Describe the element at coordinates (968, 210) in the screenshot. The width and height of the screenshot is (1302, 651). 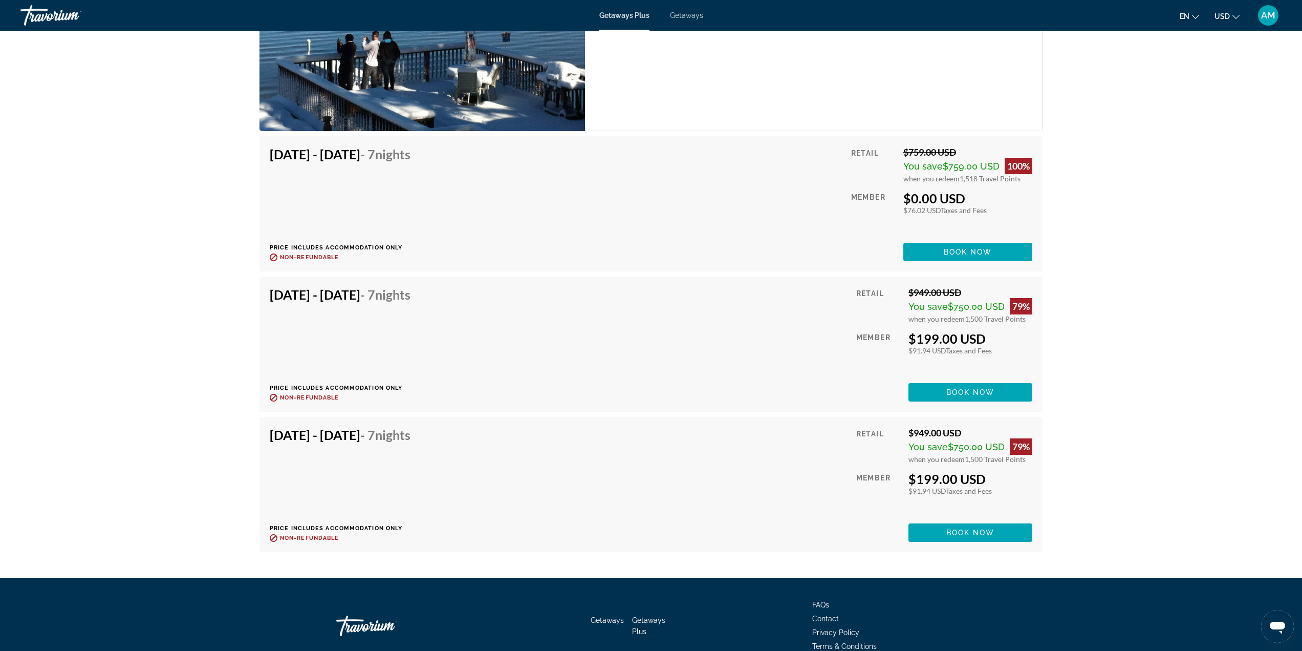
I see `div: $76.02 USD` at that location.